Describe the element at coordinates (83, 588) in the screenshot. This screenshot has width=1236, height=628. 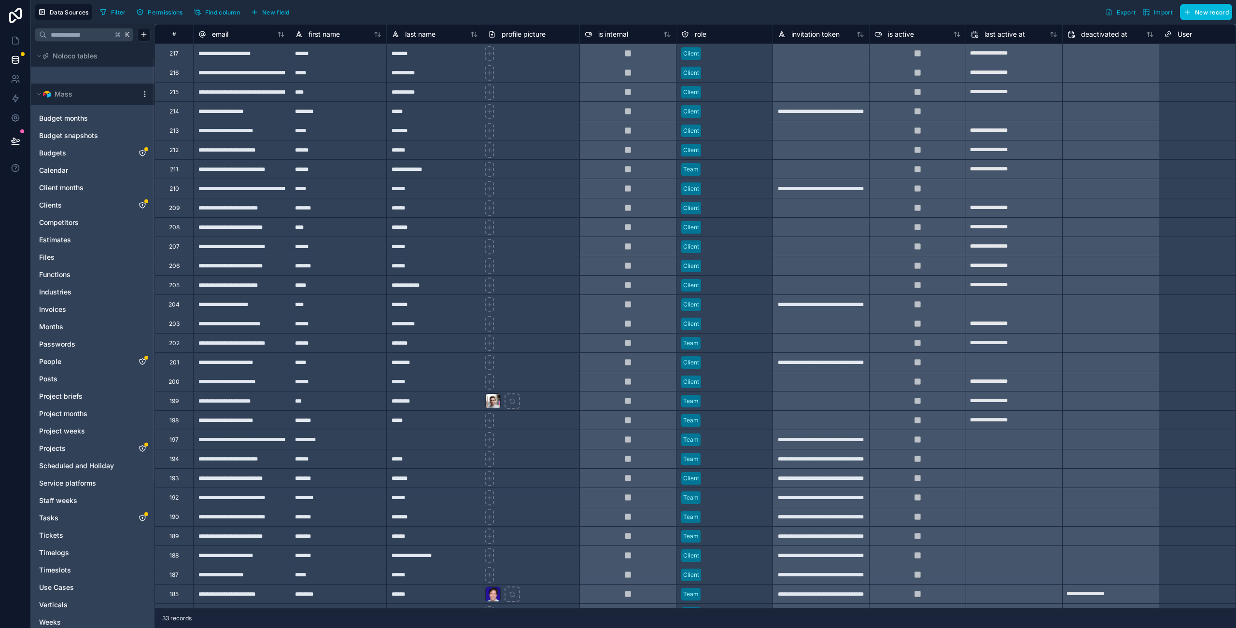
I see `a: Use Cases` at that location.